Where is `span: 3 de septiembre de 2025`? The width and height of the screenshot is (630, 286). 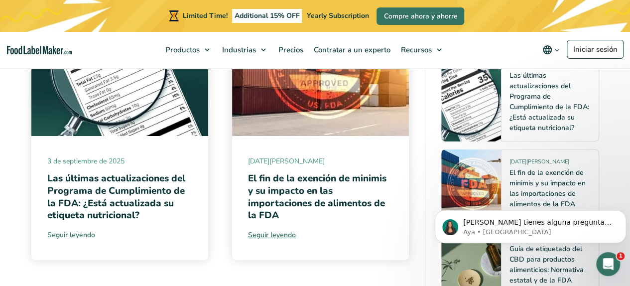
span: 3 de septiembre de 2025 is located at coordinates (120, 161).